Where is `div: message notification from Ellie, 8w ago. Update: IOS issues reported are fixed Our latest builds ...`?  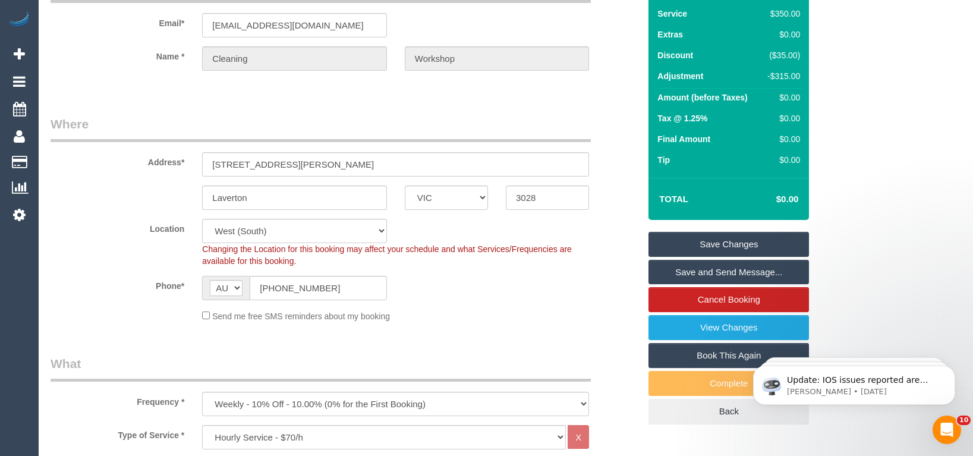
div: message notification from Ellie, 8w ago. Update: IOS issues reported are fixed Our latest builds ... is located at coordinates (119, 45).